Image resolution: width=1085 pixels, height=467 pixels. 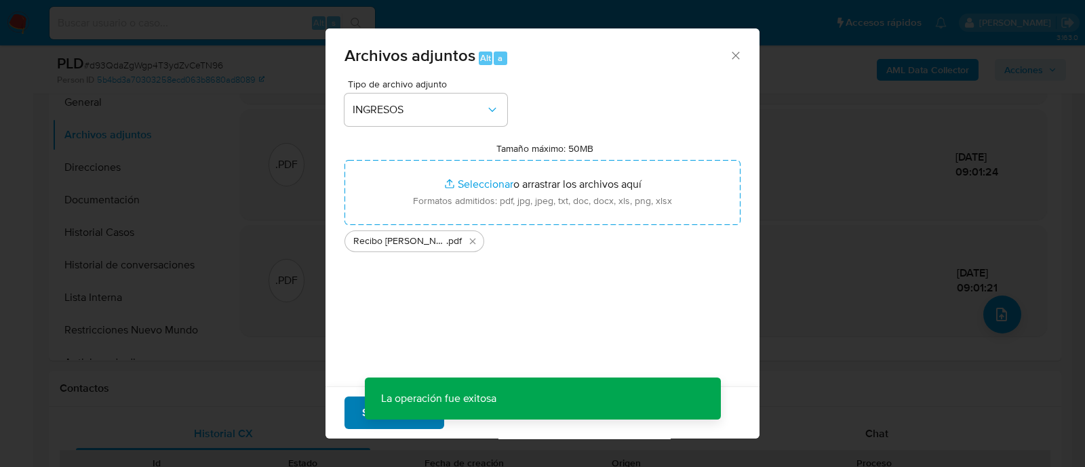 What do you see at coordinates (545, 149) in the screenshot?
I see `label: Tamaño máximo: 50MB` at bounding box center [545, 149].